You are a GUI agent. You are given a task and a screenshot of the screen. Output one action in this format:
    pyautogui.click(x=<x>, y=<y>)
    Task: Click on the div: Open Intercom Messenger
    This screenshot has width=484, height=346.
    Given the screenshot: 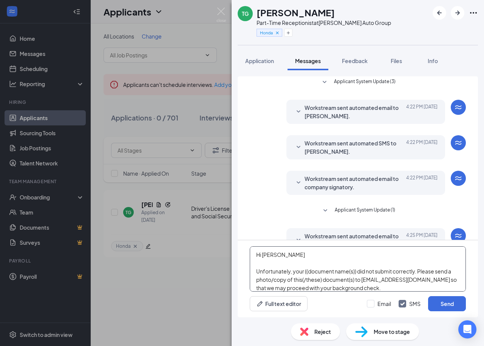 What is the action you would take?
    pyautogui.click(x=468, y=330)
    